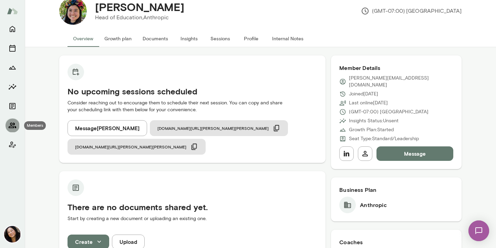 This screenshot has width=496, height=248. Describe the element at coordinates (373, 205) in the screenshot. I see `h6: Anthropic` at that location.